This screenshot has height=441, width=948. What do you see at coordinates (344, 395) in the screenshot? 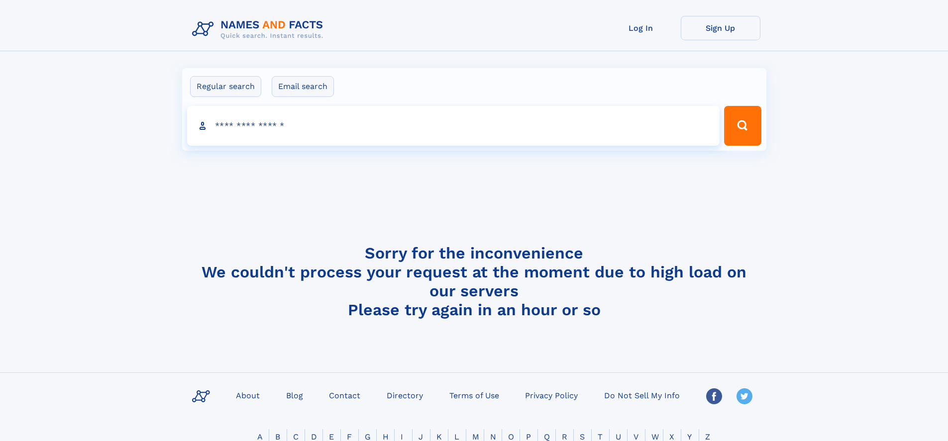
I see `a: Contact` at bounding box center [344, 395].